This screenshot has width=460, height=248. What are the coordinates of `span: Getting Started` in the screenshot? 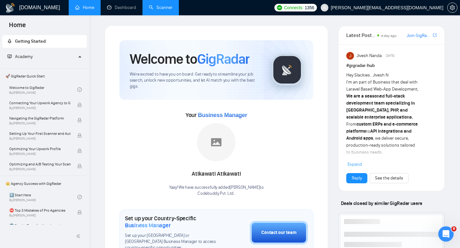 It's located at (30, 41).